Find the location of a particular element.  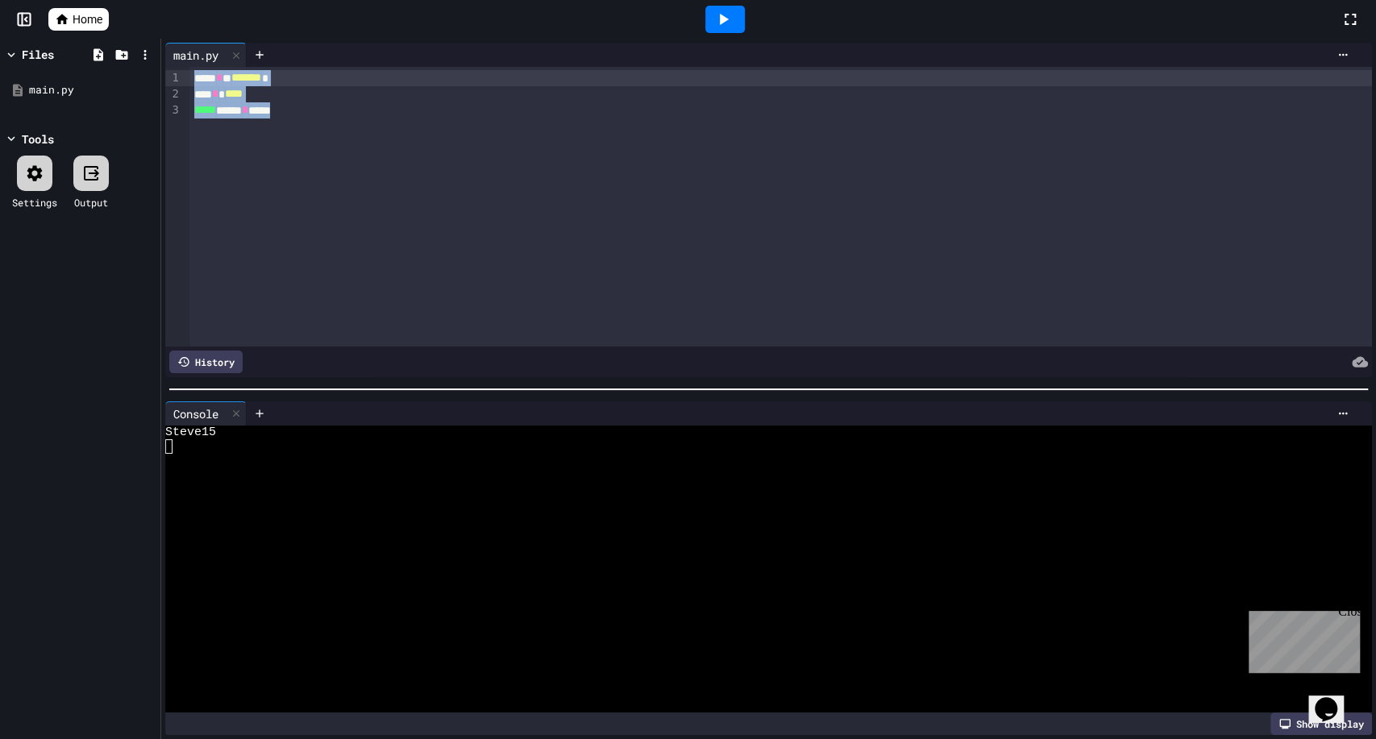

div: Output is located at coordinates (91, 202).